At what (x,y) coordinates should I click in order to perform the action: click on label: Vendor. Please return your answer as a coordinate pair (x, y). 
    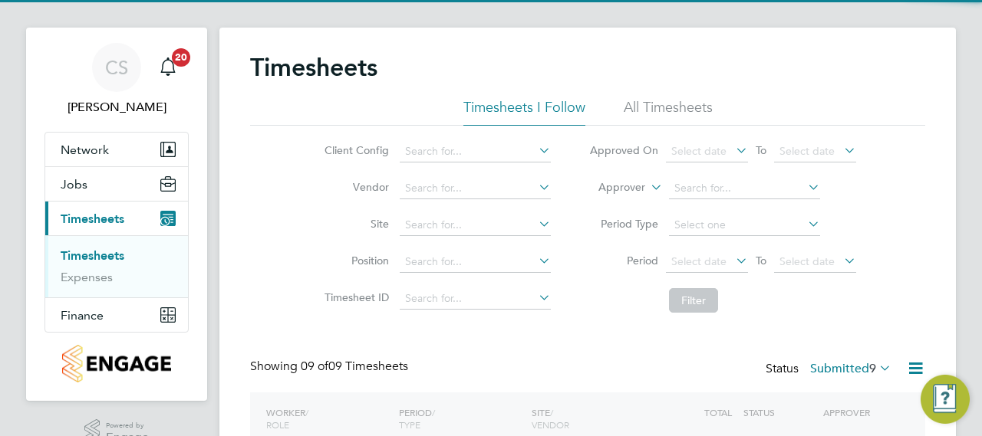
    Looking at the image, I should click on (354, 187).